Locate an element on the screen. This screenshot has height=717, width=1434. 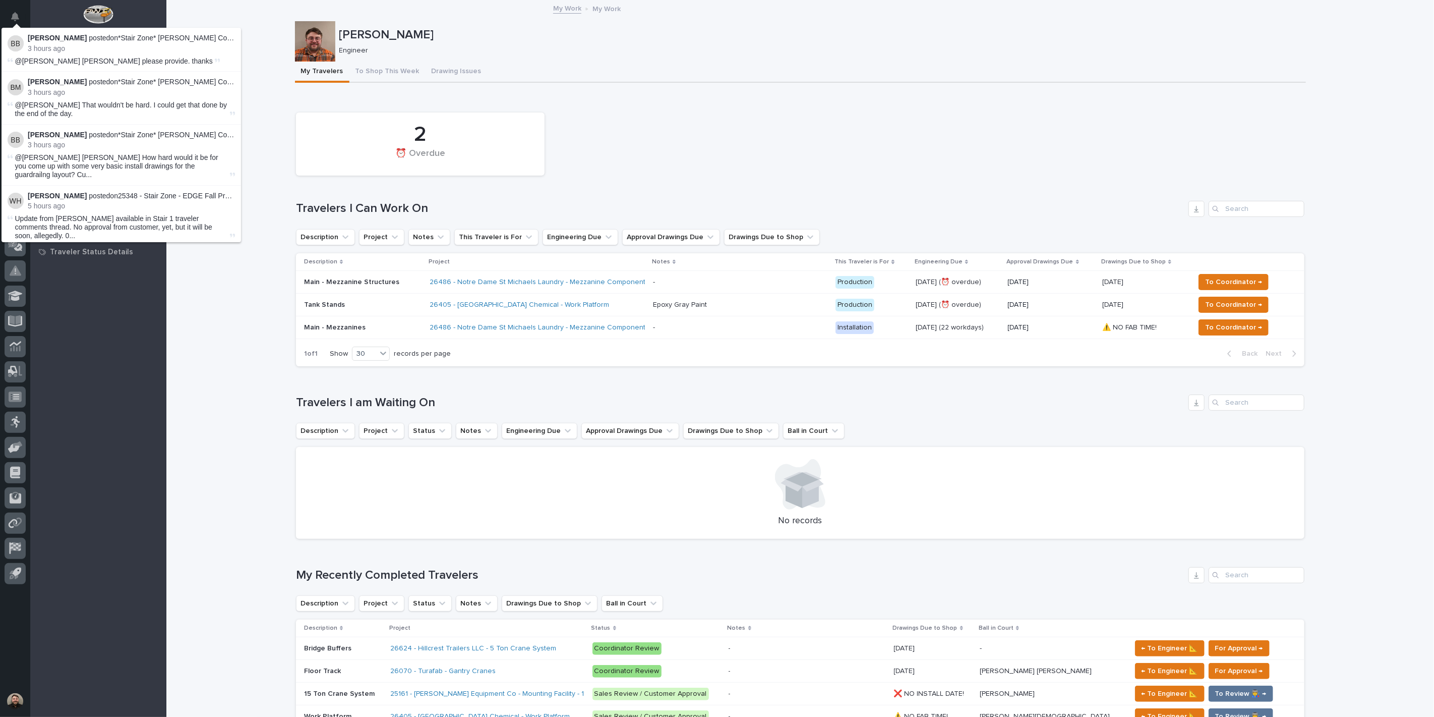
button: users-avatar is located at coordinates (15, 701).